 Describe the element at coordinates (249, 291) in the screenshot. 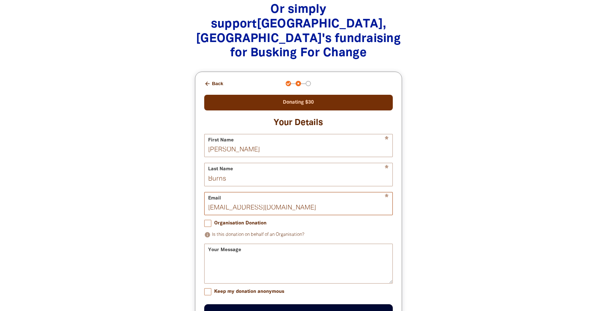

I see `span: Keep my donation anonymous` at that location.